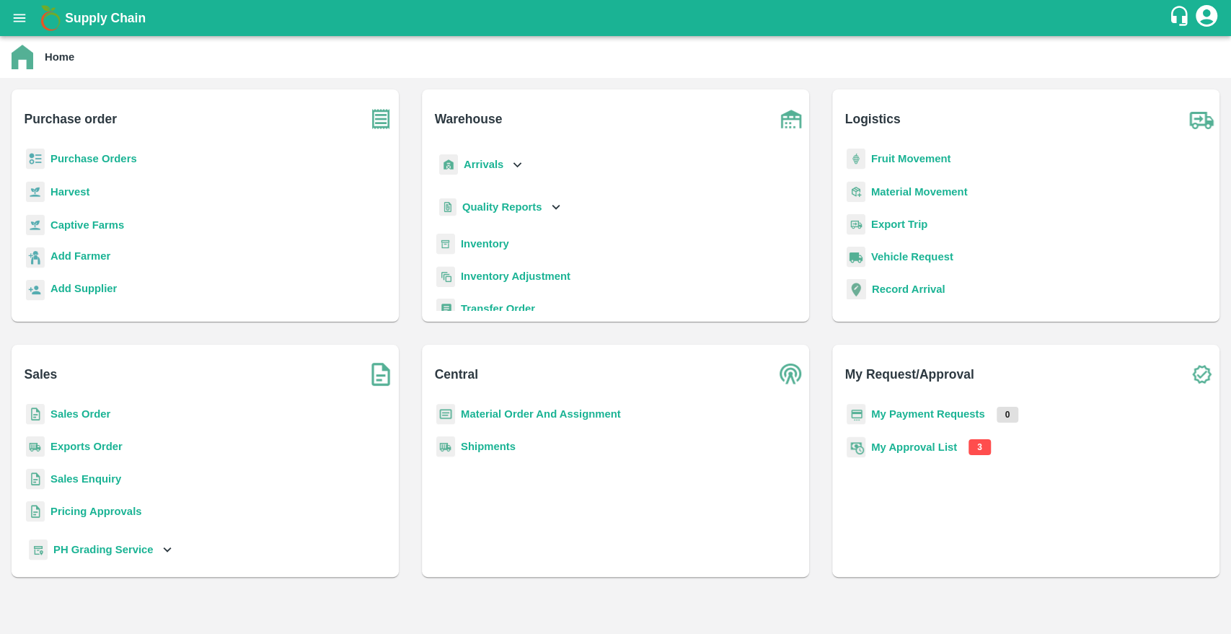  I want to click on b: Purchase Orders, so click(94, 159).